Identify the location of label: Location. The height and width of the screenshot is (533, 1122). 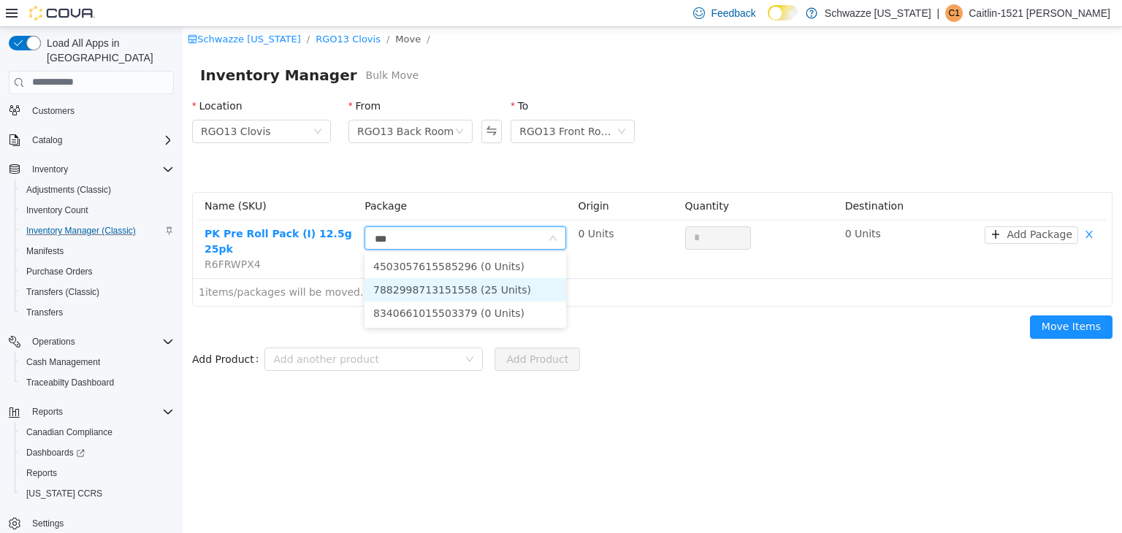
(34, 79).